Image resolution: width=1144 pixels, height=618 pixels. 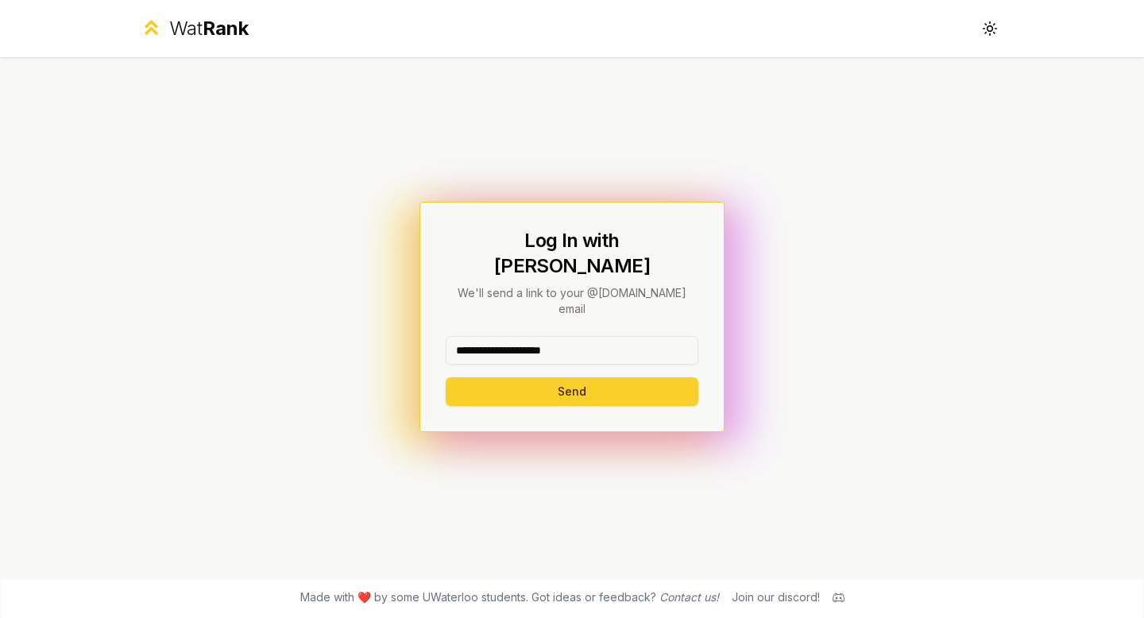 I want to click on div: Join our discord!, so click(x=776, y=598).